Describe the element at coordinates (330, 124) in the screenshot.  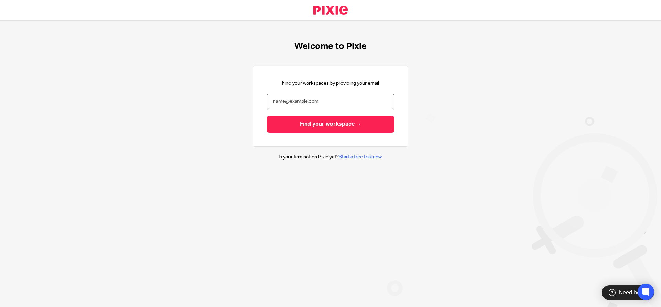
I see `input: Find your workspace →` at that location.